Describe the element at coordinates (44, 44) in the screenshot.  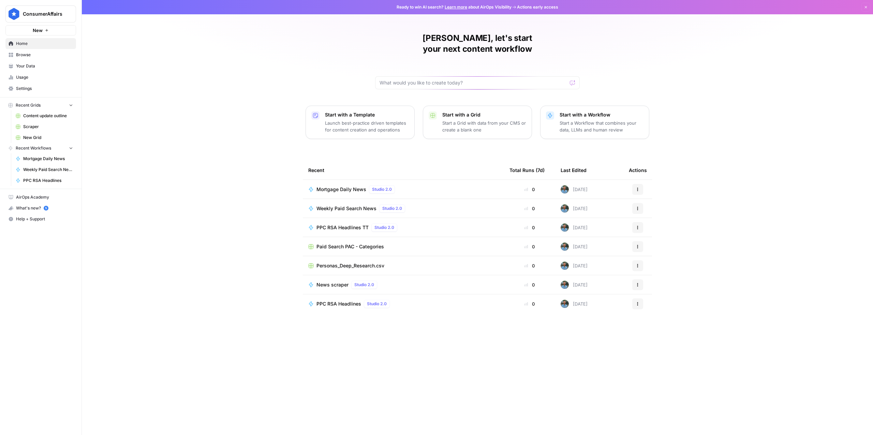
I see `span: Home` at that location.